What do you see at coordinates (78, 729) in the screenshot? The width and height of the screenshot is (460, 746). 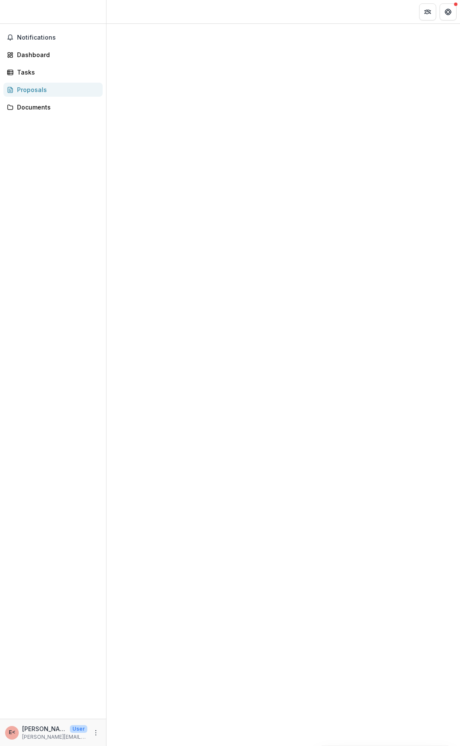 I see `p: User` at bounding box center [78, 729].